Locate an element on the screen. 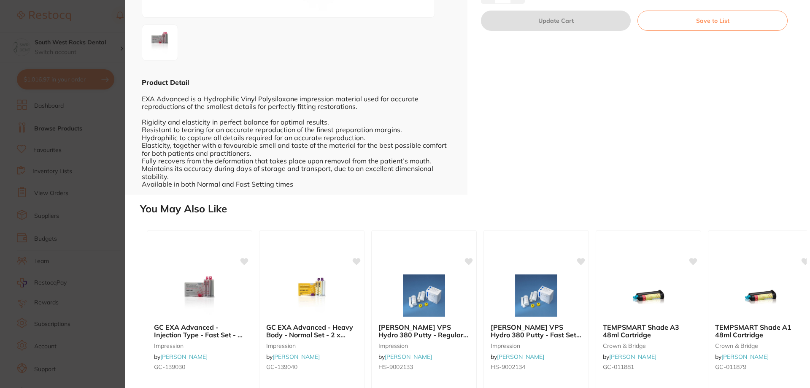  button: Save to List is located at coordinates (713, 21).